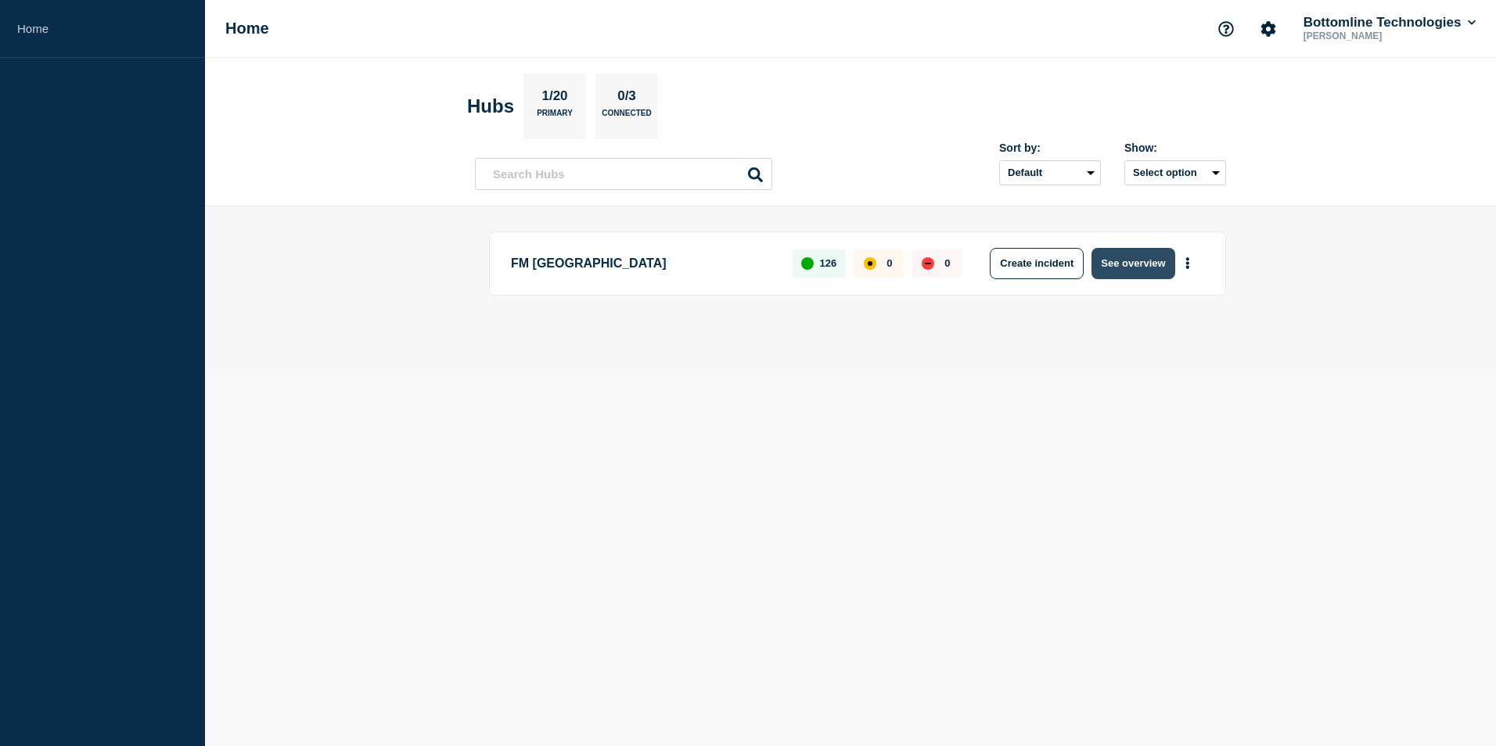 The width and height of the screenshot is (1496, 746). I want to click on div: affected, so click(870, 264).